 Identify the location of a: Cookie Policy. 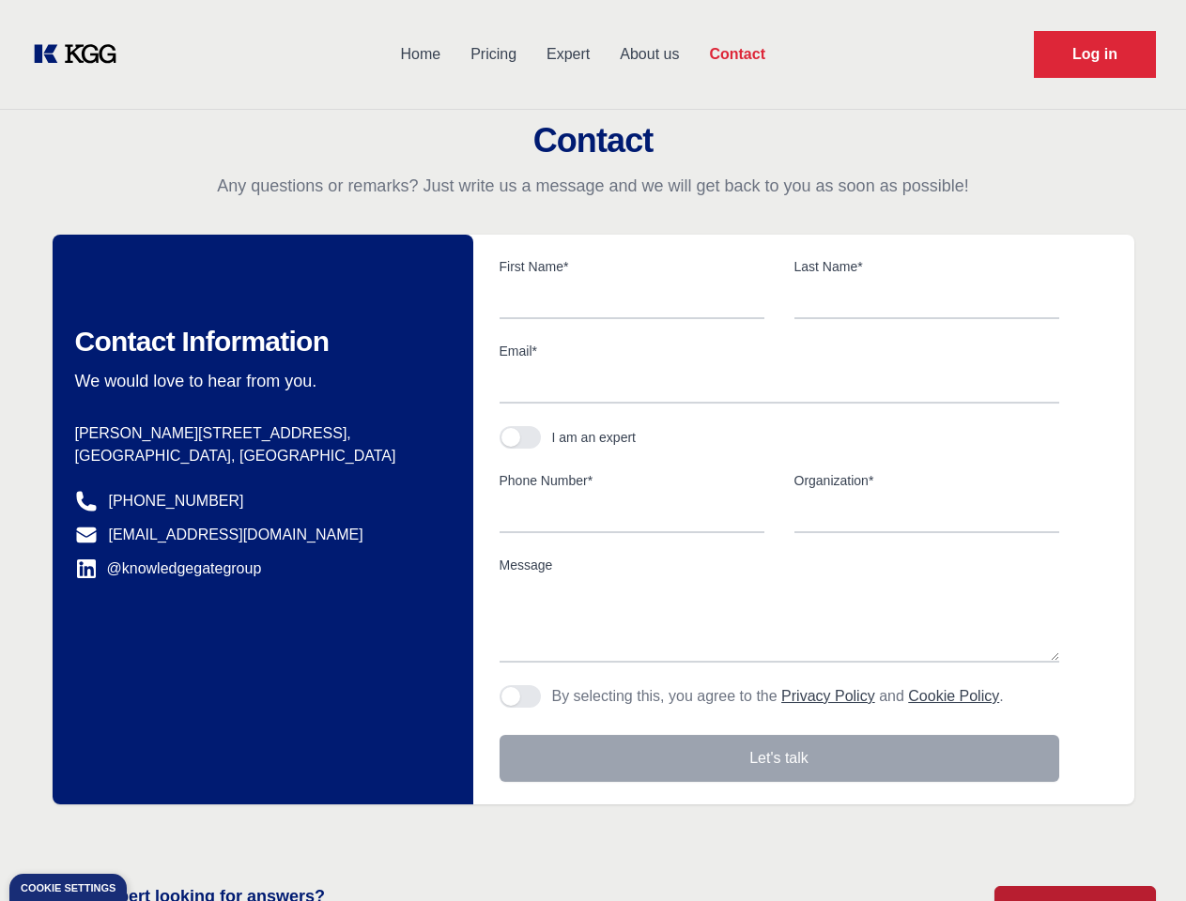
(953, 696).